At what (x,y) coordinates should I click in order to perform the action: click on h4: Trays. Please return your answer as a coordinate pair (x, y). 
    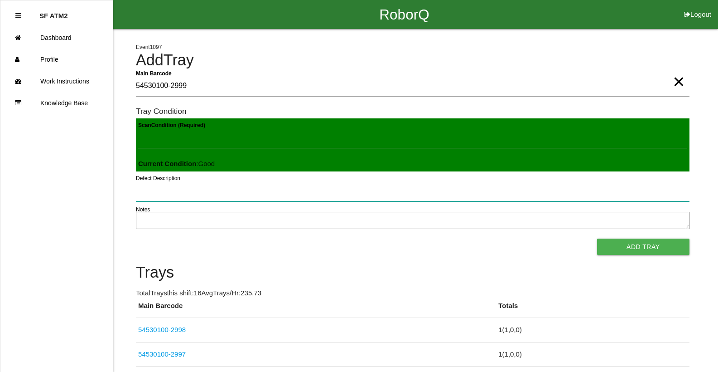
    Looking at the image, I should click on (413, 272).